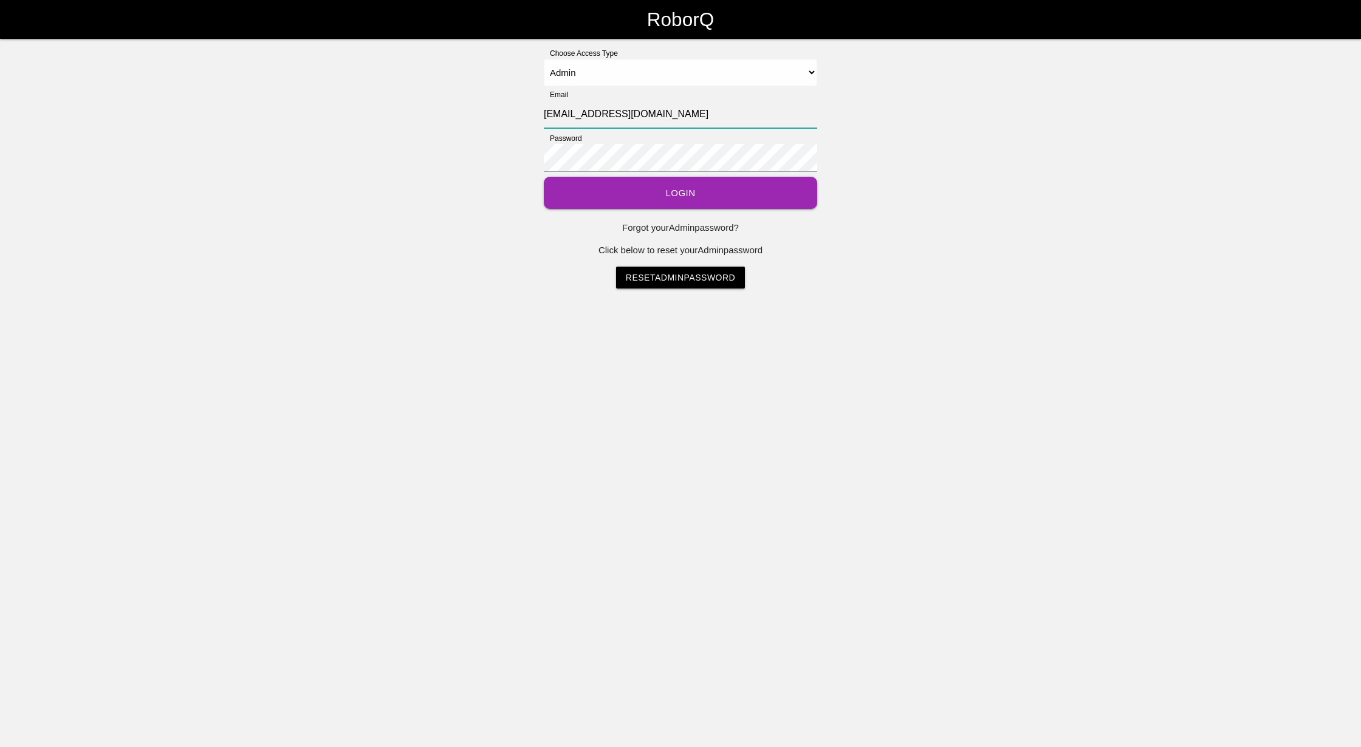 Image resolution: width=1361 pixels, height=747 pixels. What do you see at coordinates (680, 228) in the screenshot?
I see `p: Forgot your Admin password?` at bounding box center [680, 228].